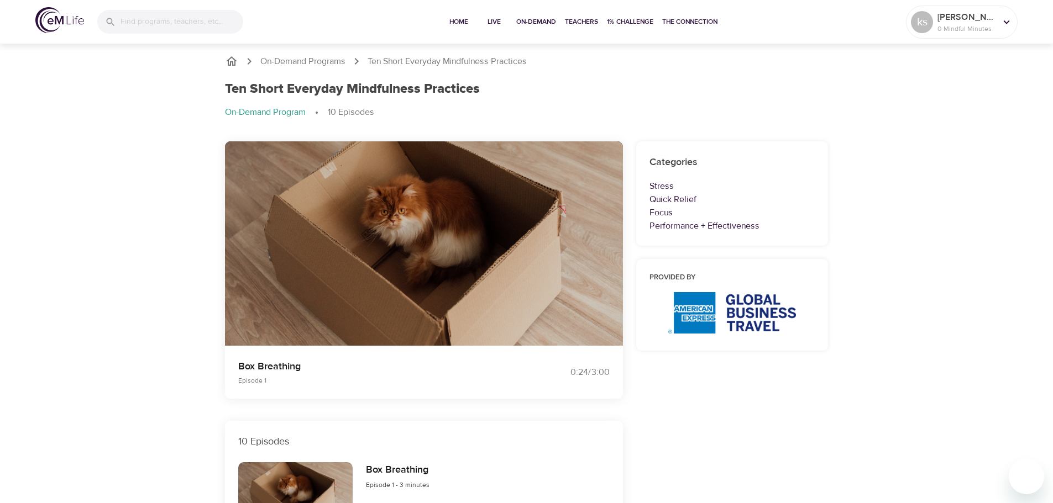 The height and width of the screenshot is (503, 1053). What do you see at coordinates (182, 22) in the screenshot?
I see `input: Find programs, teachers, etc...` at bounding box center [182, 22].